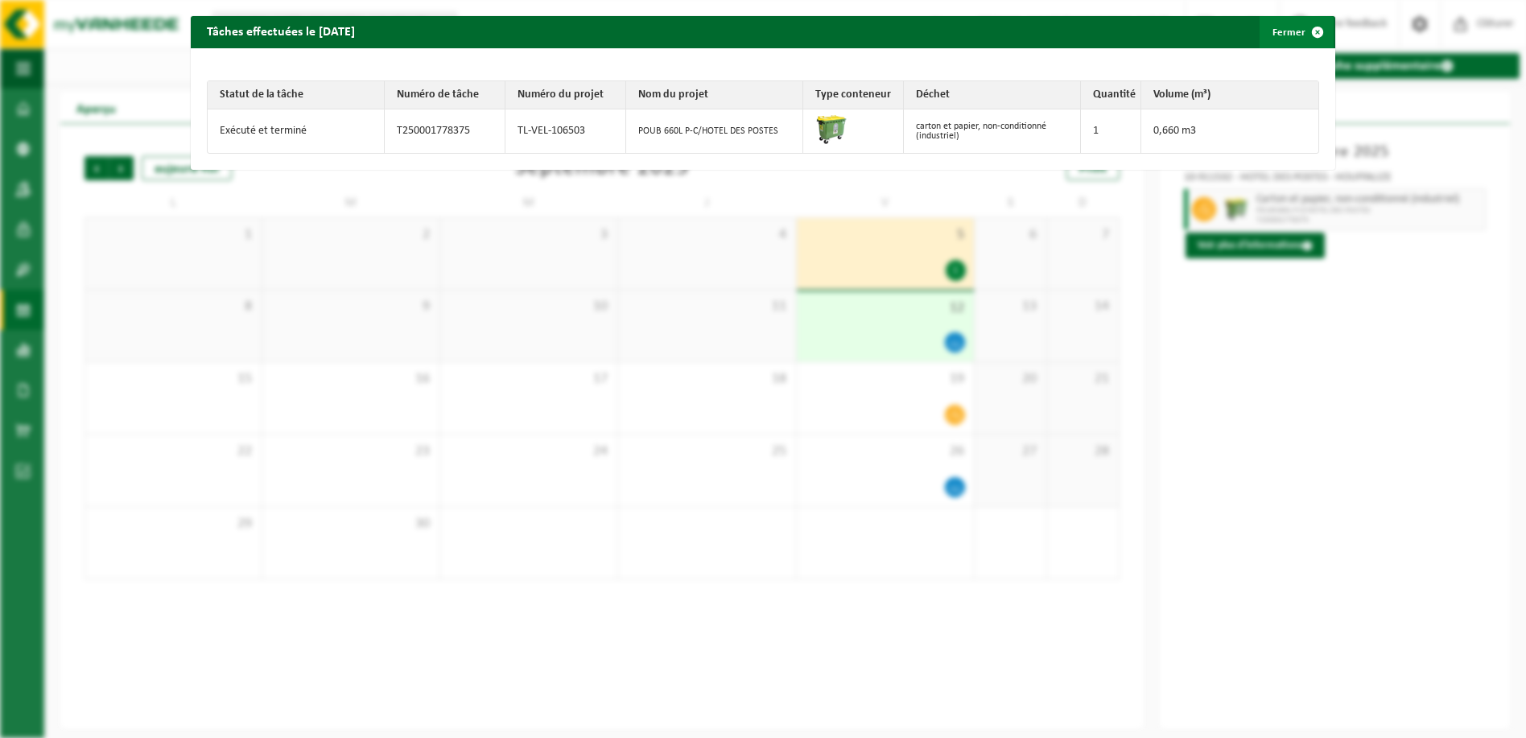 The height and width of the screenshot is (738, 1526). What do you see at coordinates (1230, 131) in the screenshot?
I see `td: 0,660 m3` at bounding box center [1230, 131].